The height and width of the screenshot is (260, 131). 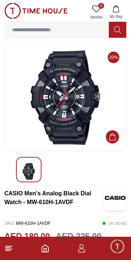 I want to click on button: My Bag, so click(x=116, y=12).